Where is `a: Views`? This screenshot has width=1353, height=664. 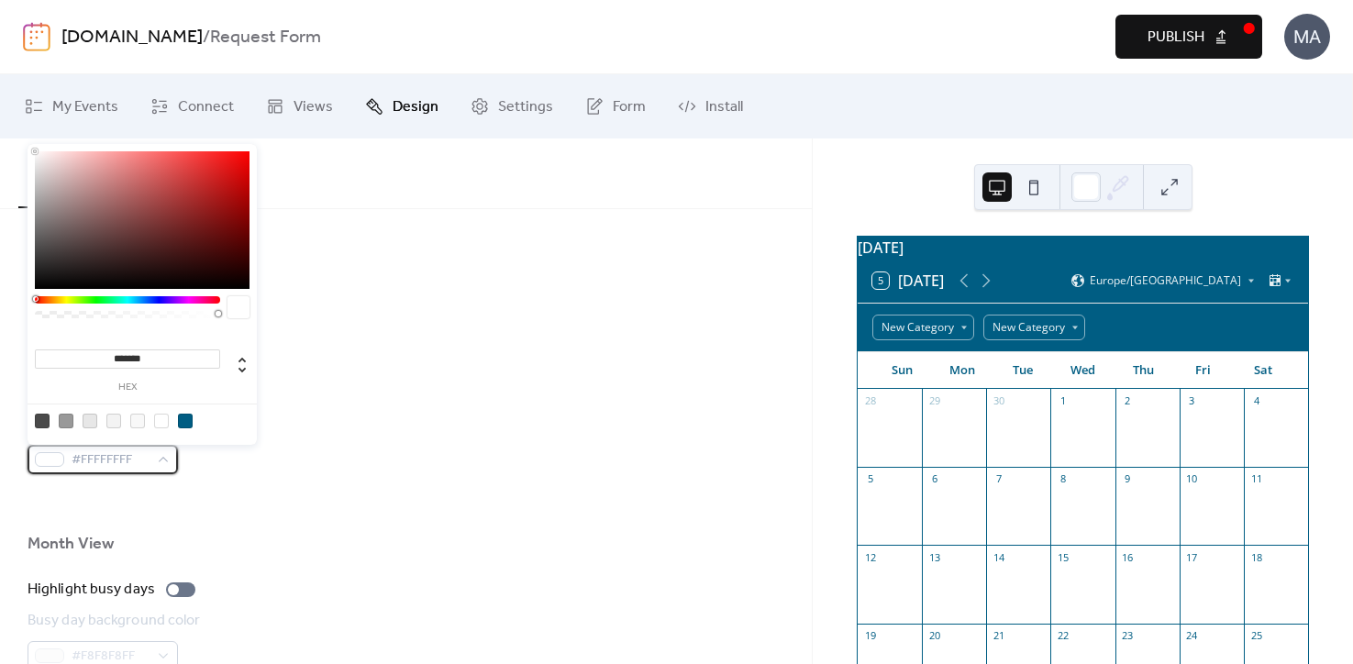
a: Views is located at coordinates (299, 106).